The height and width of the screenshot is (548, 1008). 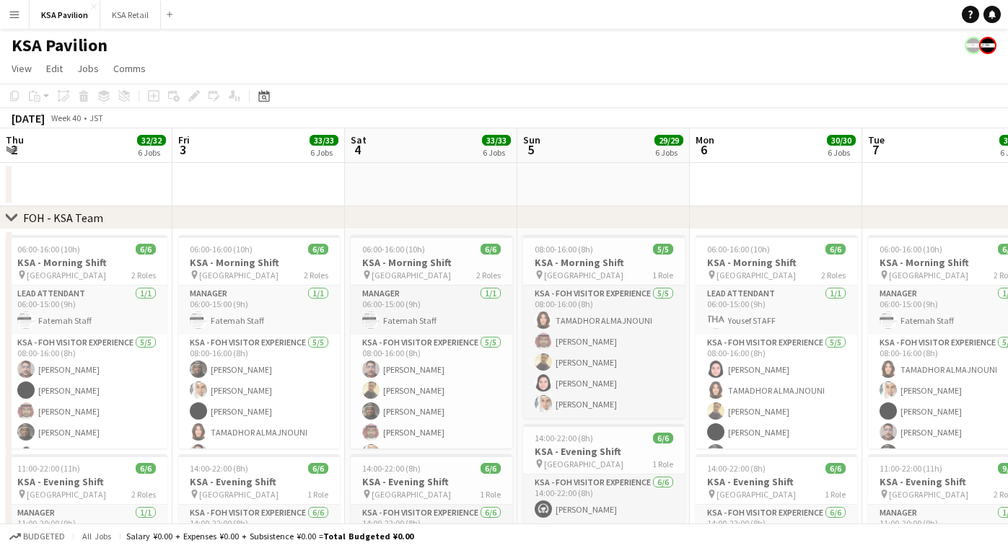 I want to click on h1: KSA Pavilion, so click(x=59, y=45).